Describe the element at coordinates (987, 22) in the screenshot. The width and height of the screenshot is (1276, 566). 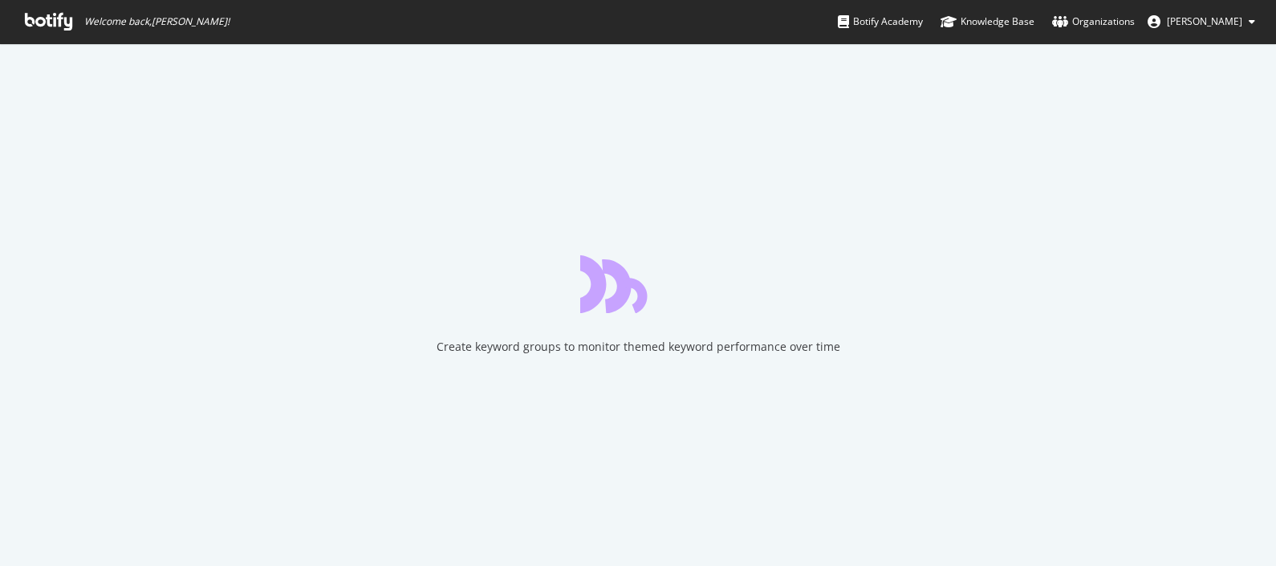
I see `div: Knowledge Base` at that location.